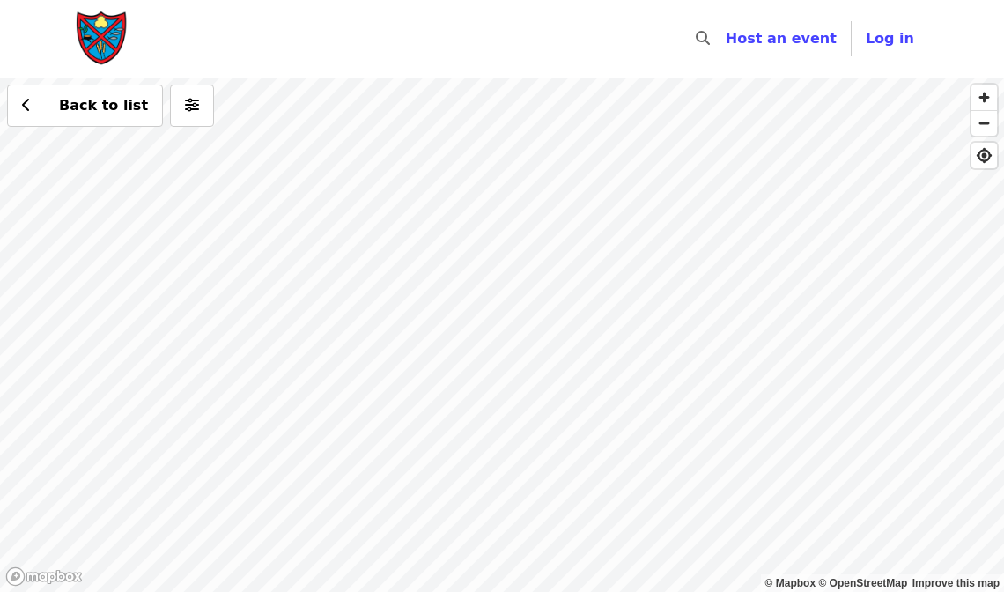 The image size is (1004, 592). Describe the element at coordinates (984, 97) in the screenshot. I see `button: Zoom In` at that location.